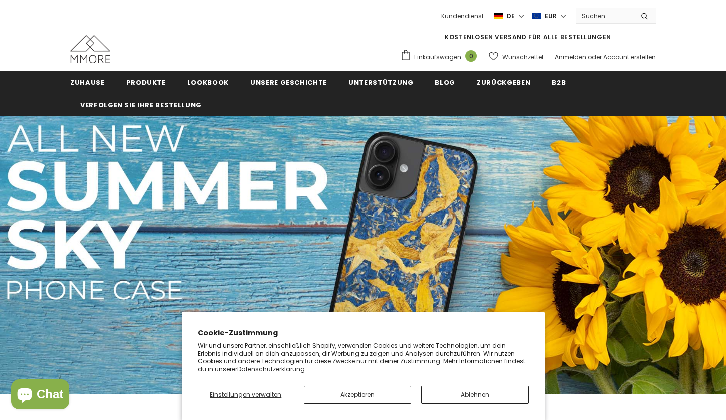  Describe the element at coordinates (146, 82) in the screenshot. I see `a: Produkte` at that location.